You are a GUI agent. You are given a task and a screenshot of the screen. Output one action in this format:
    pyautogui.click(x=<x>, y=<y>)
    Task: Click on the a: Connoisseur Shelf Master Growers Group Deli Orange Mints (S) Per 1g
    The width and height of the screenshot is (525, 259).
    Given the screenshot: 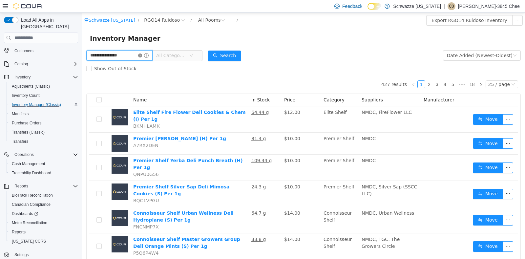 What is the action you would take?
    pyautogui.click(x=105, y=229)
    